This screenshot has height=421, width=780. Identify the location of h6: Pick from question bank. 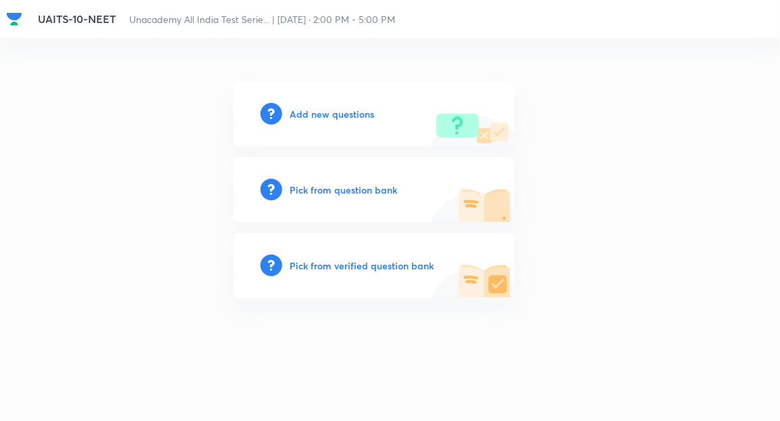
(344, 189).